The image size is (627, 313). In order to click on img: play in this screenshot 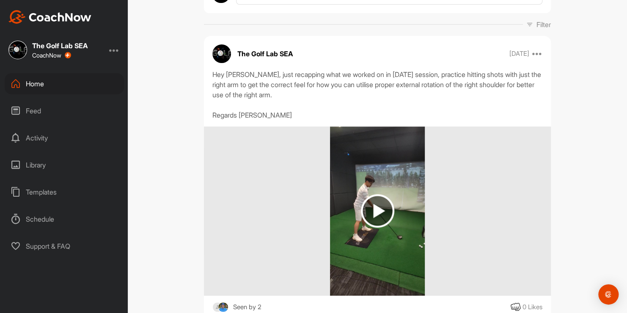, I will do `click(377, 211)`.